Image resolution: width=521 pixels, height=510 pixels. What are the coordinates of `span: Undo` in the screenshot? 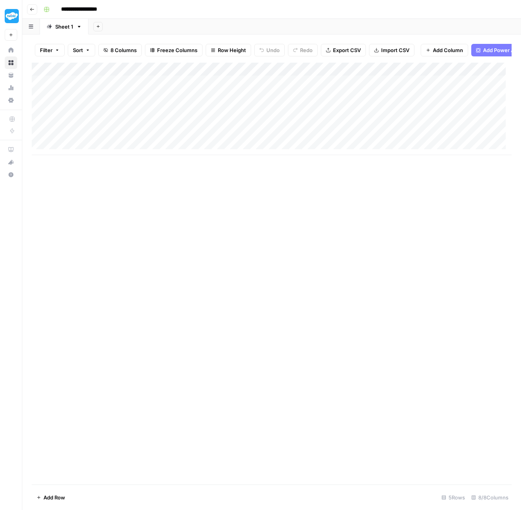 It's located at (273, 50).